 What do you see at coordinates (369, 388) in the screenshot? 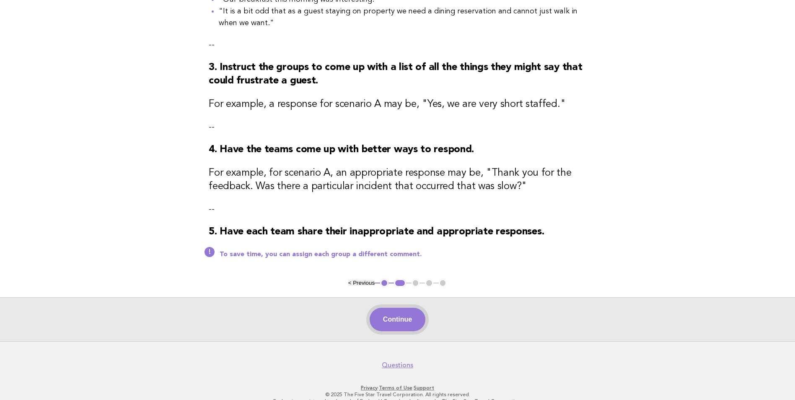
I see `a: Privacy` at bounding box center [369, 388].